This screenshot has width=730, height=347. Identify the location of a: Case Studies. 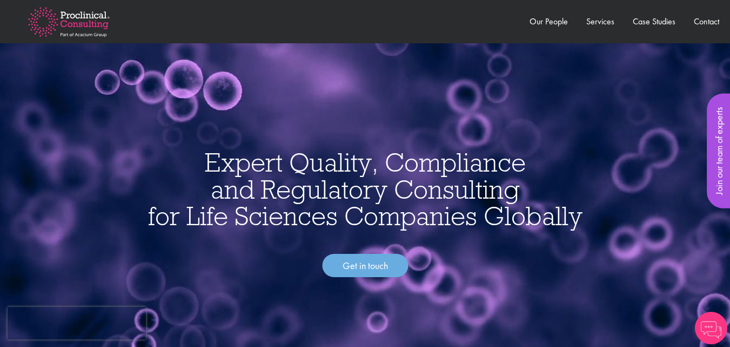
(654, 21).